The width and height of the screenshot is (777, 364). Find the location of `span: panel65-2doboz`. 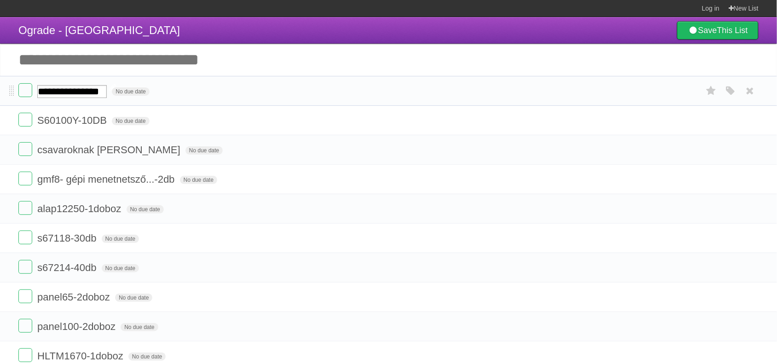

span: panel65-2doboz is located at coordinates (75, 297).